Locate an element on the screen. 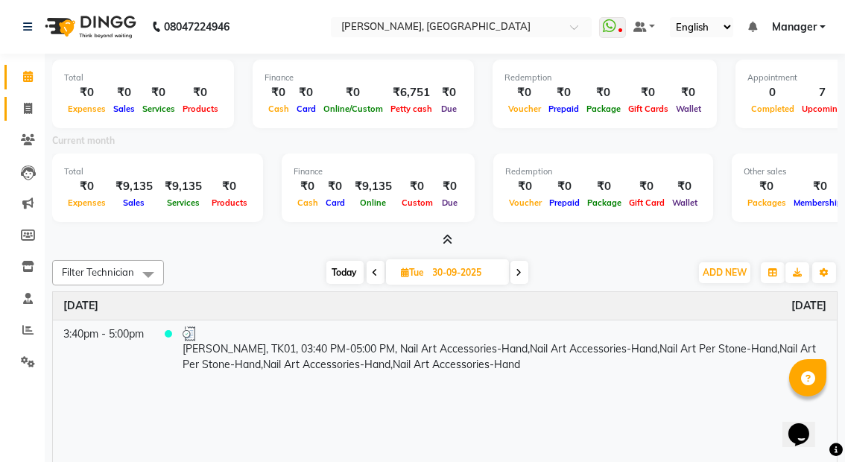 The image size is (845, 462). span: Custom is located at coordinates (417, 203).